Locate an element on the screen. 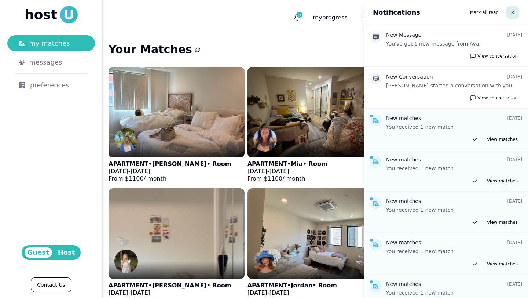 This screenshot has width=528, height=298. h4: New Message is located at coordinates (404, 35).